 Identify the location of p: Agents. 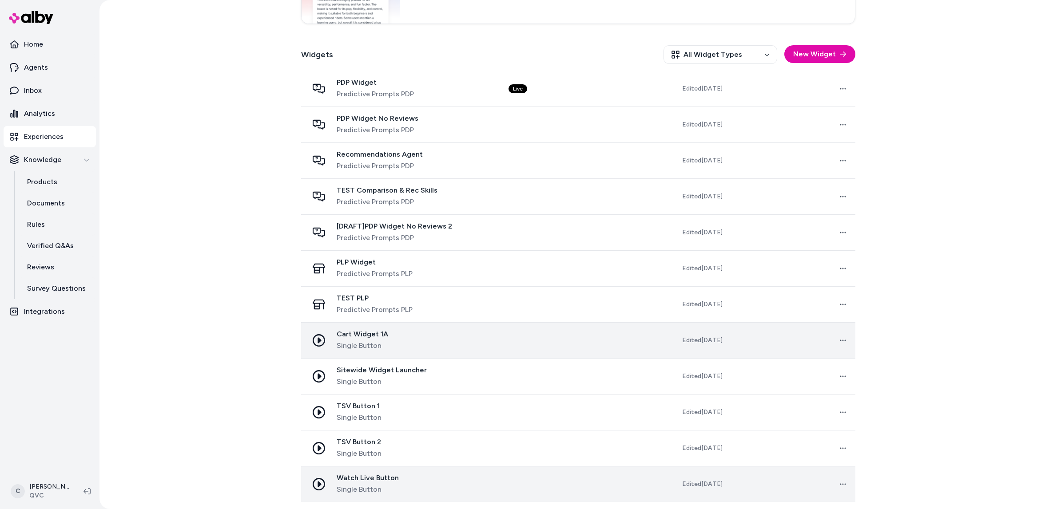
(36, 68).